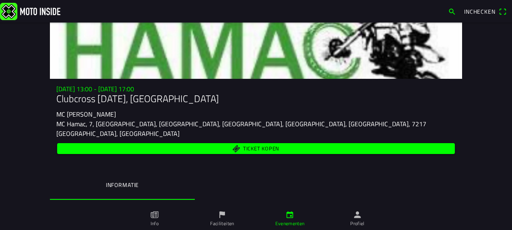 The image size is (512, 230). What do you see at coordinates (222, 224) in the screenshot?
I see `ion-label: Faciliteiten` at bounding box center [222, 224].